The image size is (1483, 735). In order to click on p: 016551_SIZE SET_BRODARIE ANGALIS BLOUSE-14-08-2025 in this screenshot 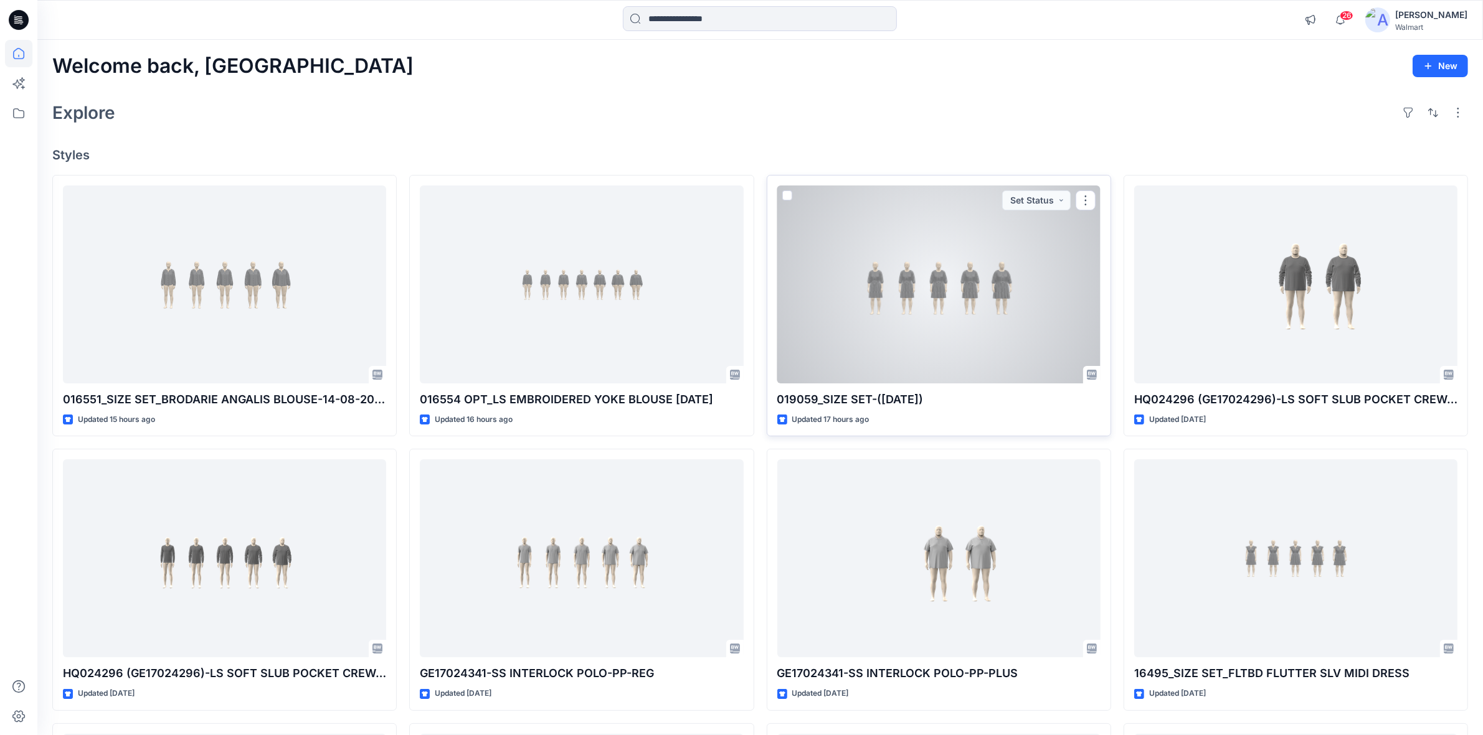, I will do `click(224, 400)`.